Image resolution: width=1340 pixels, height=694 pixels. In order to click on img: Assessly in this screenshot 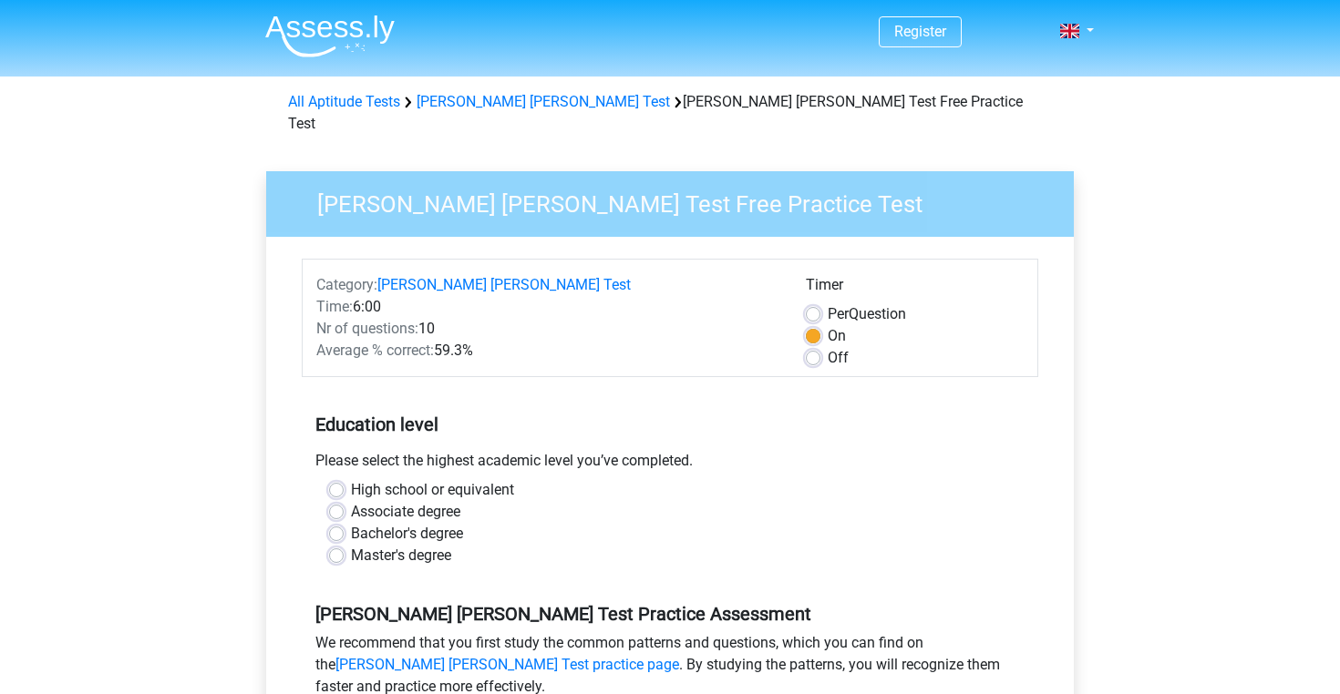, I will do `click(330, 36)`.